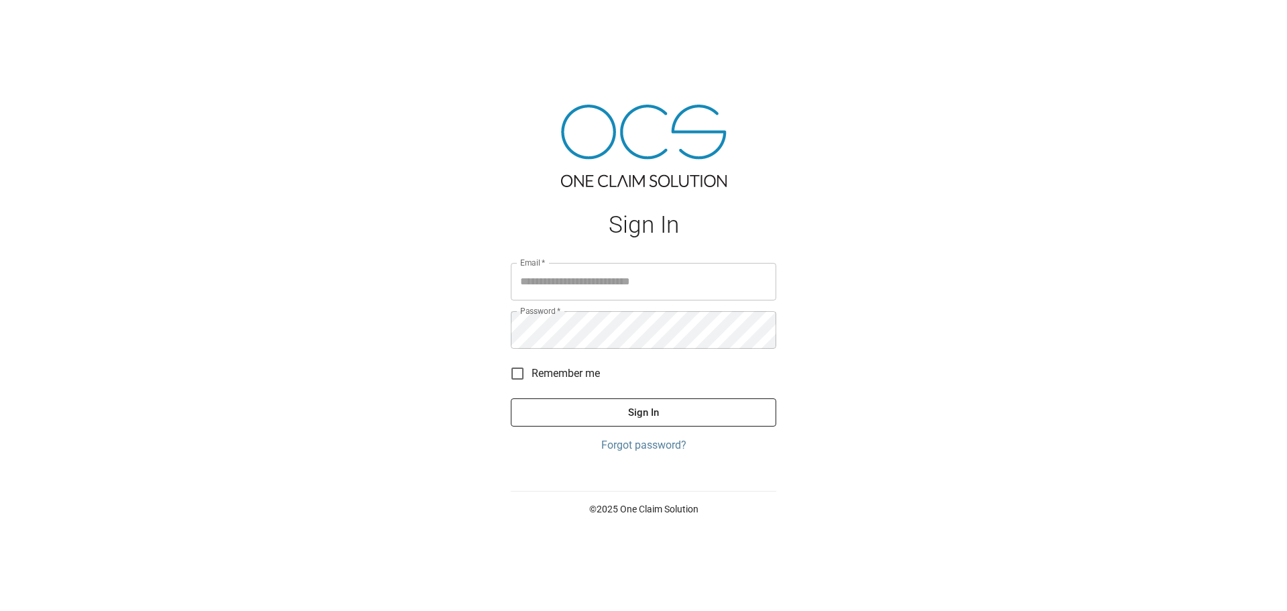 The image size is (1287, 611). I want to click on img: ocs-logo-white-transparent.png, so click(43, 21).